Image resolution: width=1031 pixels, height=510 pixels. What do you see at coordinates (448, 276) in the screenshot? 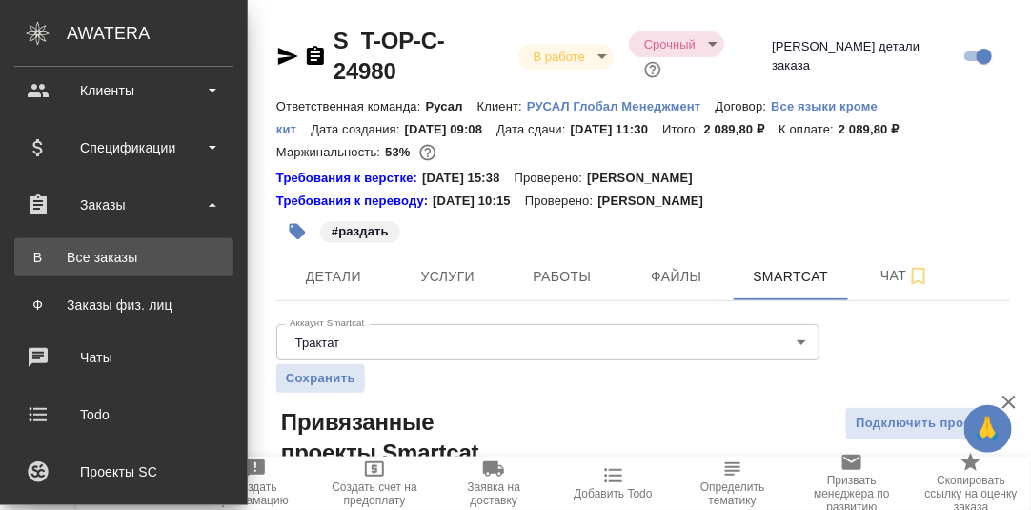
I see `span: Услуги` at bounding box center [448, 276].